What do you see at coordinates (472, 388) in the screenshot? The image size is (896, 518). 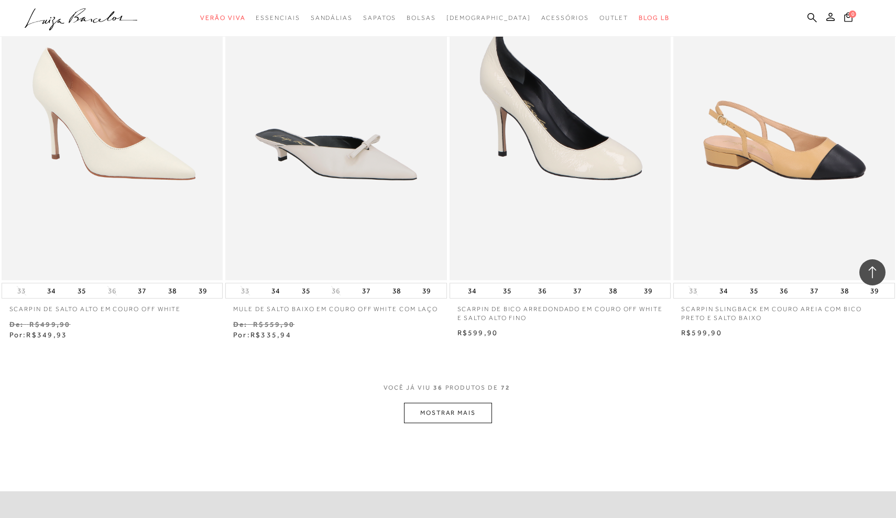 I see `span: PRODUTOS DE` at bounding box center [472, 388].